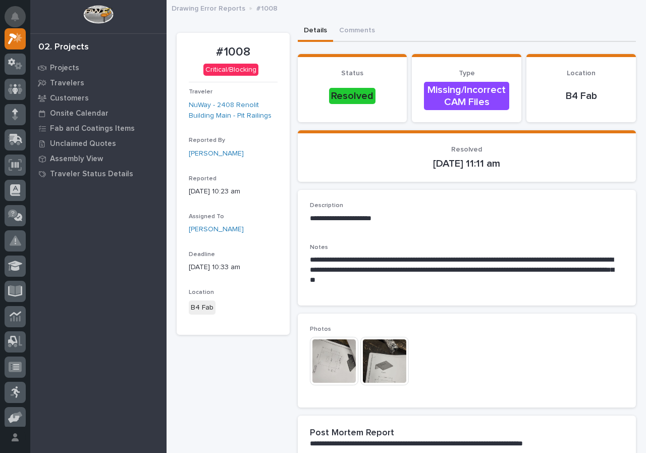  Describe the element at coordinates (352, 73) in the screenshot. I see `span: Status` at that location.